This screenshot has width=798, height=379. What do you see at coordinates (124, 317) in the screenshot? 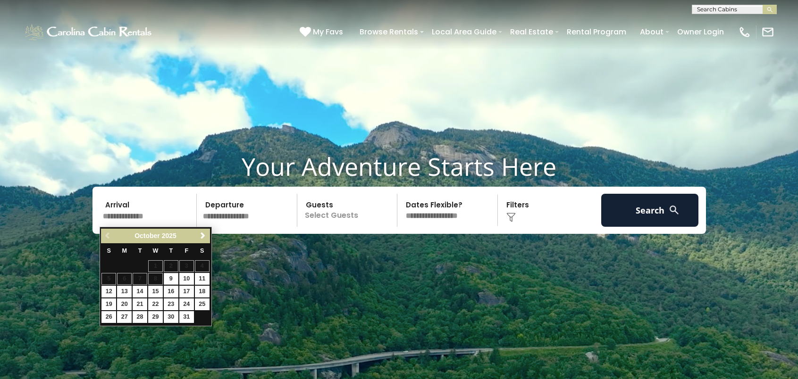
I see `a: 27` at bounding box center [124, 317].